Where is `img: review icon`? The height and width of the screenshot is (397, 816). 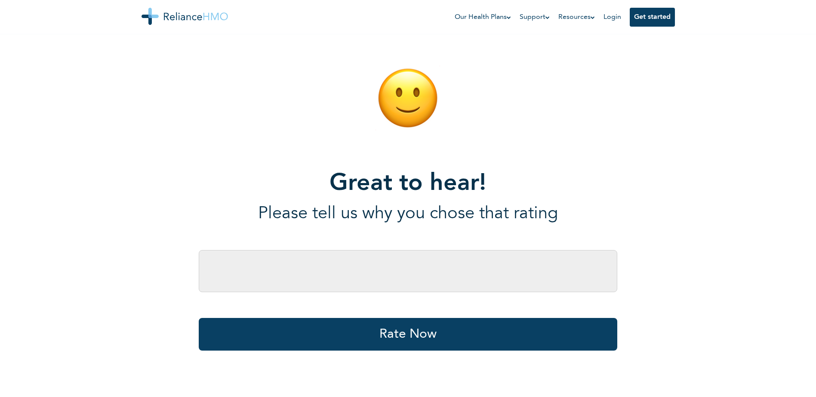 img: review icon is located at coordinates (408, 98).